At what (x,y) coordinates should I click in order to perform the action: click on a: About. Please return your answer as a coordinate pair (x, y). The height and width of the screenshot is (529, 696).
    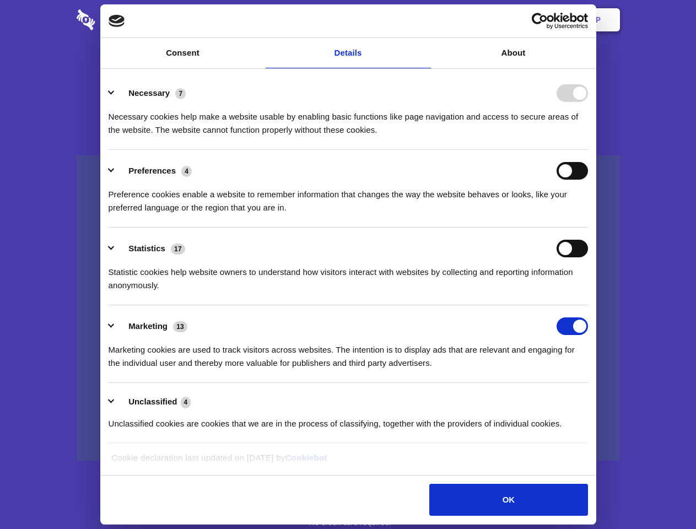
    Looking at the image, I should click on (513, 53).